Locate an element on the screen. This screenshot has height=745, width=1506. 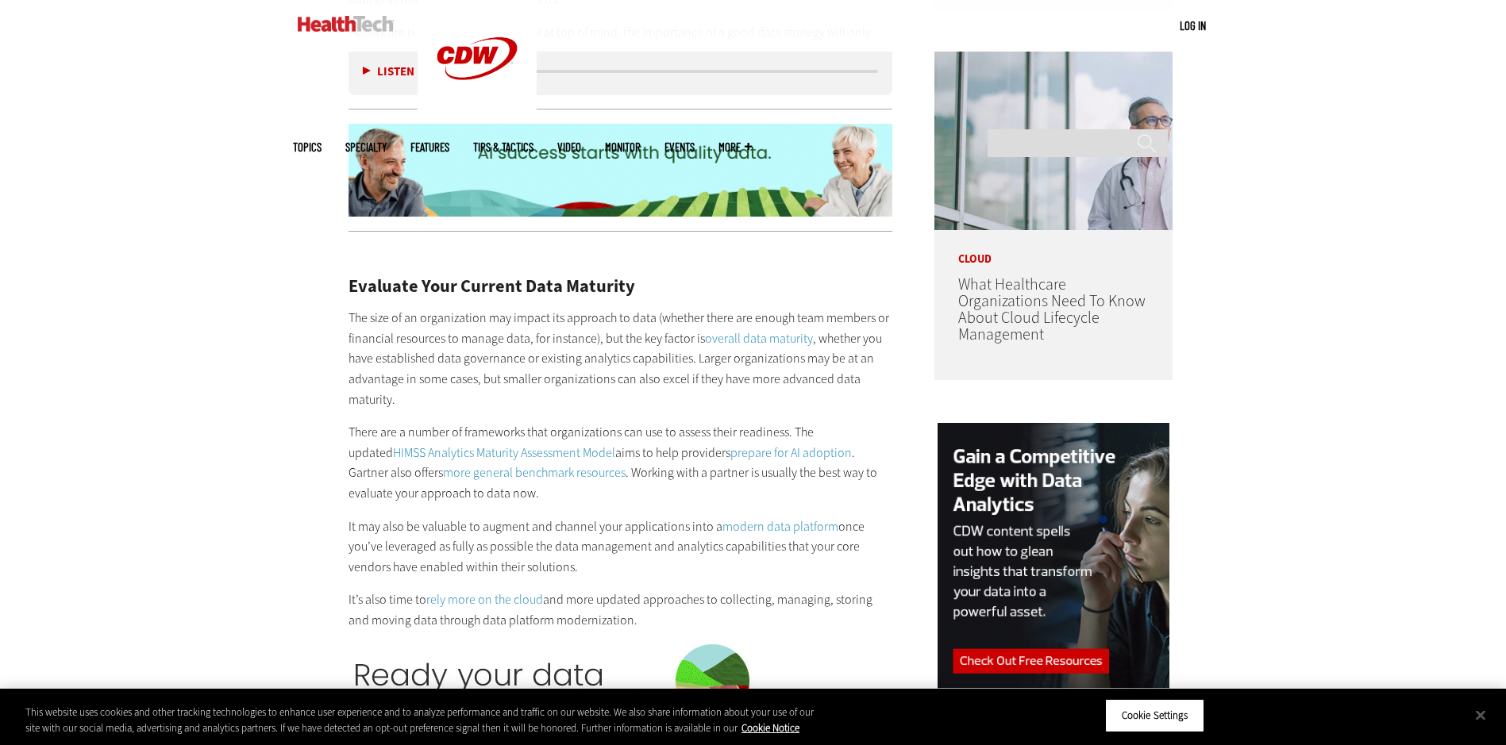
span: More is located at coordinates (735, 147).